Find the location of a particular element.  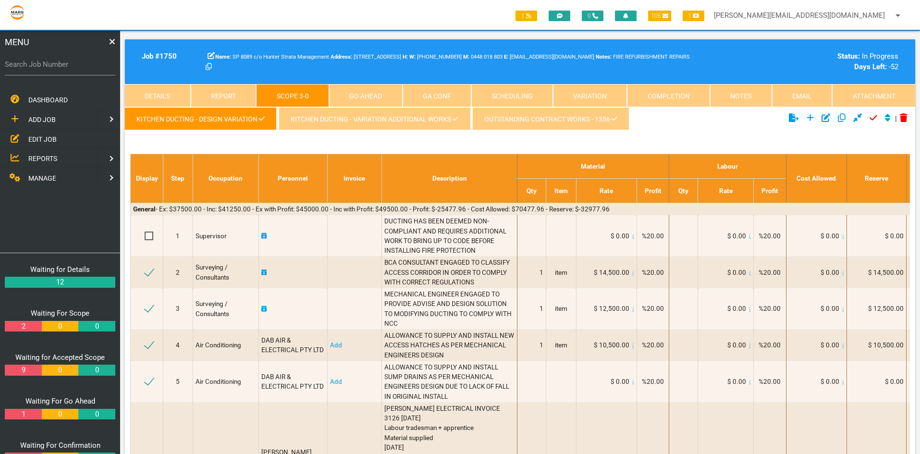

span: Air Conditioning is located at coordinates (218, 382).